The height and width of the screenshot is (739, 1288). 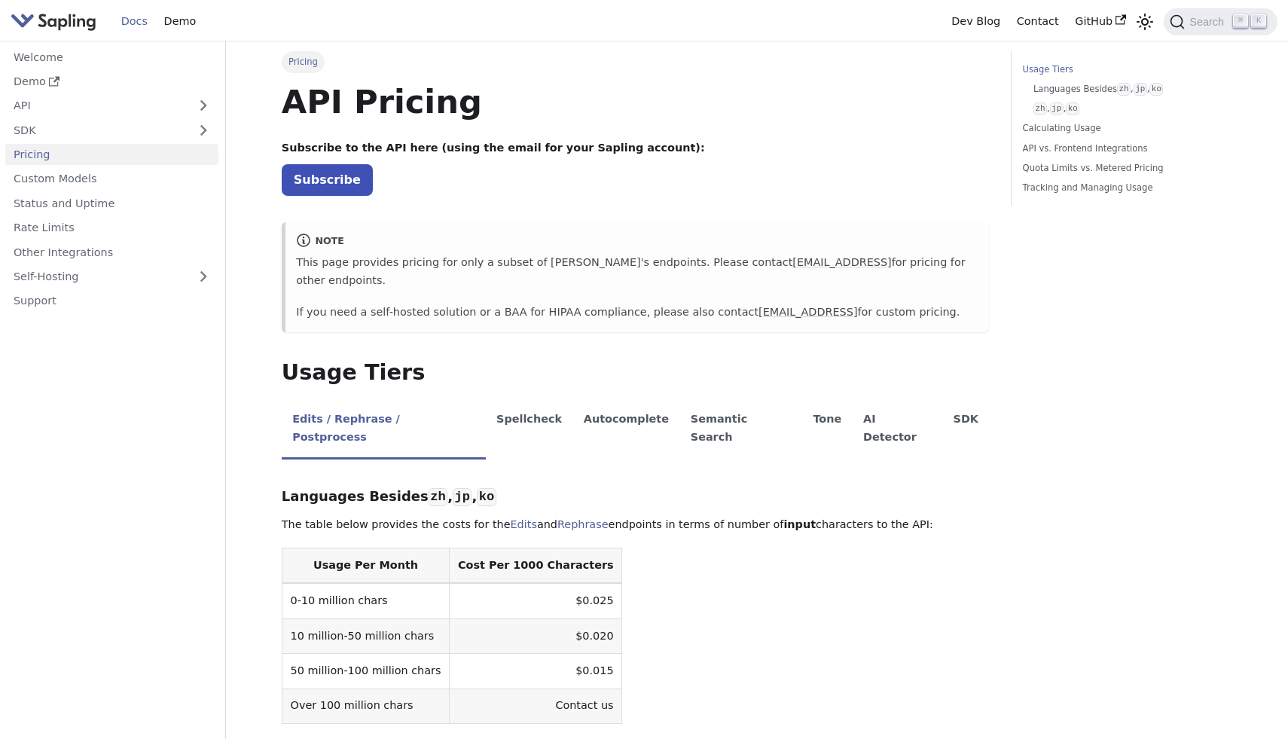 What do you see at coordinates (111, 203) in the screenshot?
I see `a: Status and Uptime` at bounding box center [111, 203].